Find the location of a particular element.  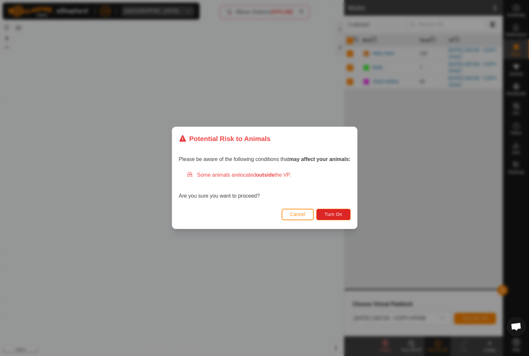

span: Please be aware of the following conditions that is located at coordinates (265, 159).